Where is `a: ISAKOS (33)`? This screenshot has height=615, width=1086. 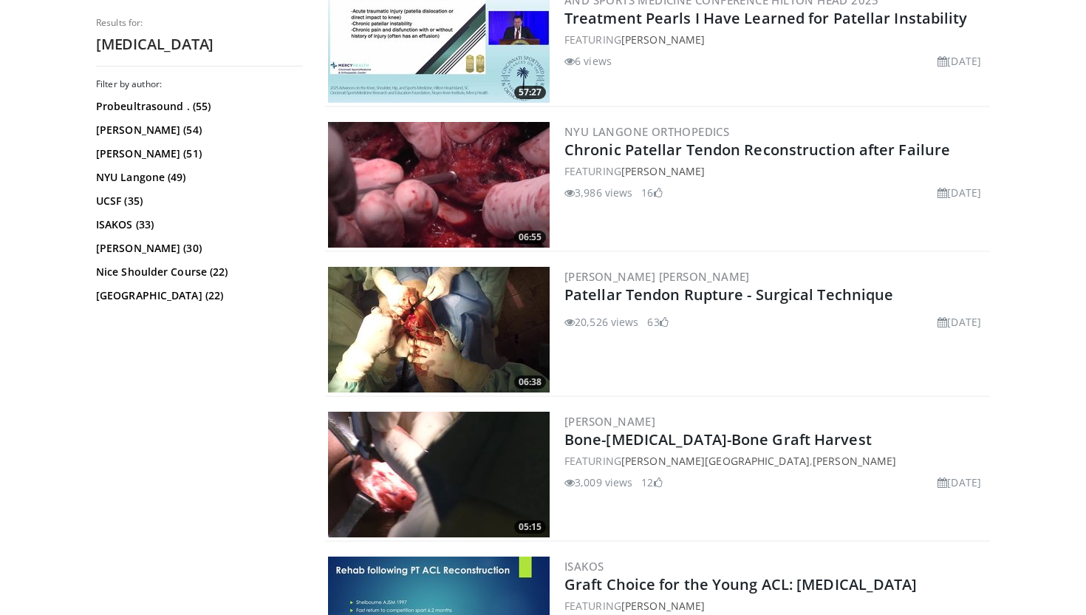 a: ISAKOS (33) is located at coordinates (197, 225).